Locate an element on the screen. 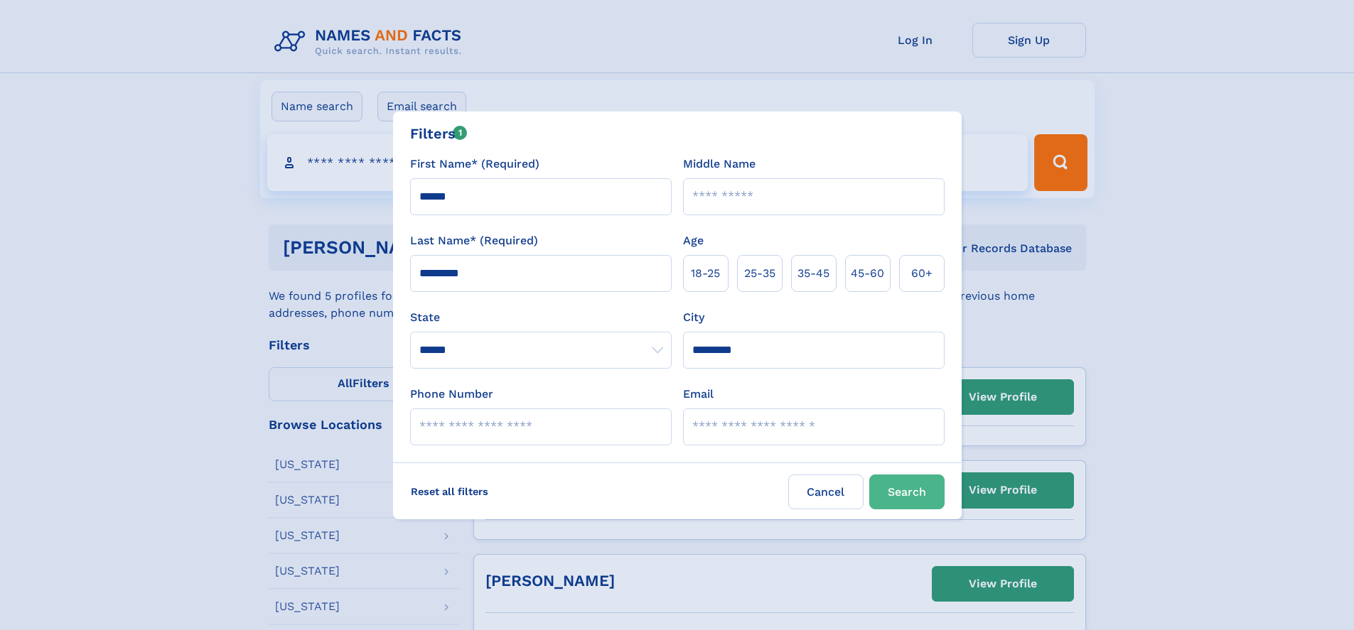  span: 45‑60 is located at coordinates (867, 274).